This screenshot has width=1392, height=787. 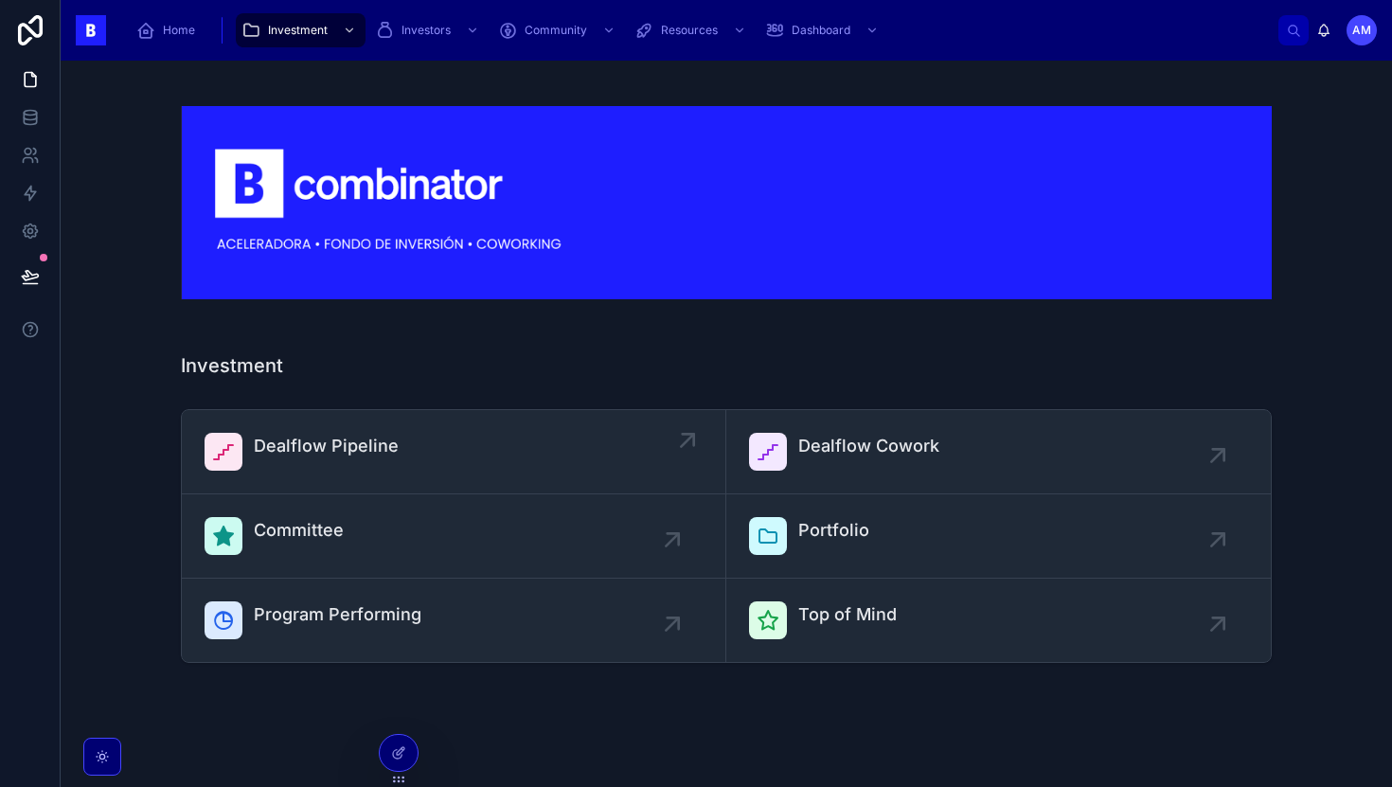 What do you see at coordinates (454, 620) in the screenshot?
I see `a: Program Performing` at bounding box center [454, 620].